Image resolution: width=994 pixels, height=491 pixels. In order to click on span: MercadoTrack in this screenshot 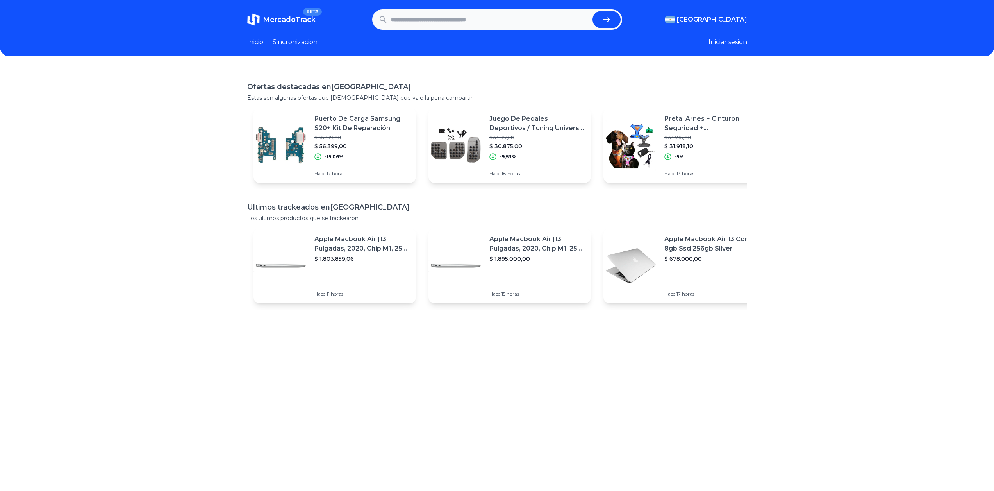, I will do `click(289, 20)`.